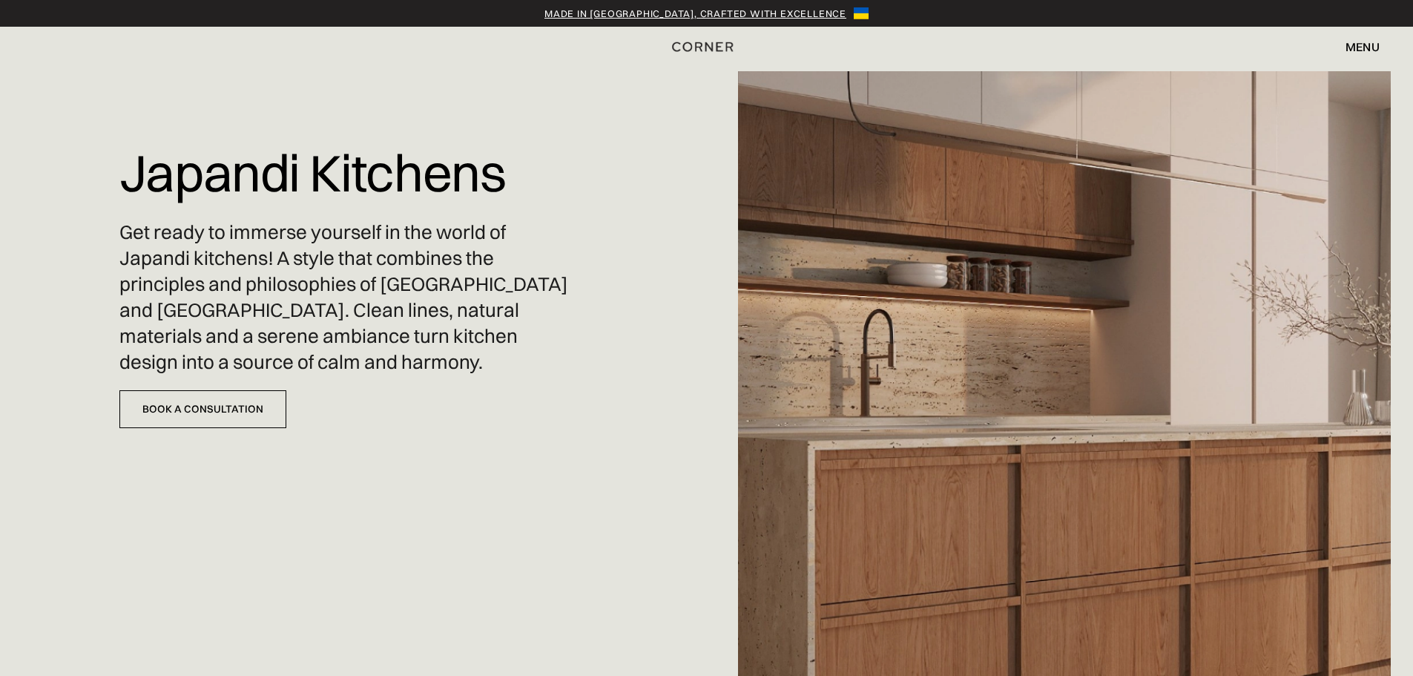 The height and width of the screenshot is (676, 1413). Describe the element at coordinates (203, 409) in the screenshot. I see `a: Book a Consultation` at that location.